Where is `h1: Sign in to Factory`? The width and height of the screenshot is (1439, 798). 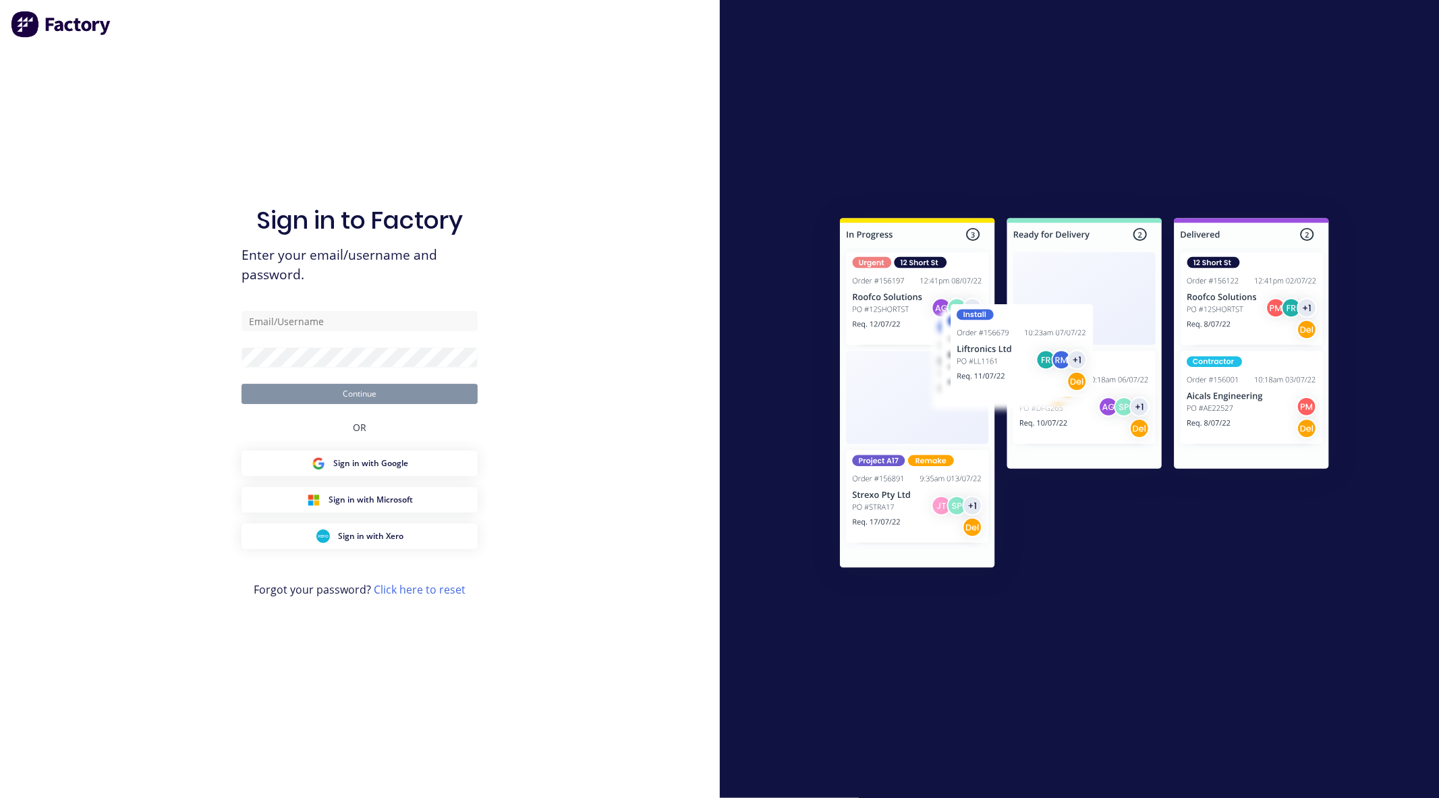 h1: Sign in to Factory is located at coordinates (360, 220).